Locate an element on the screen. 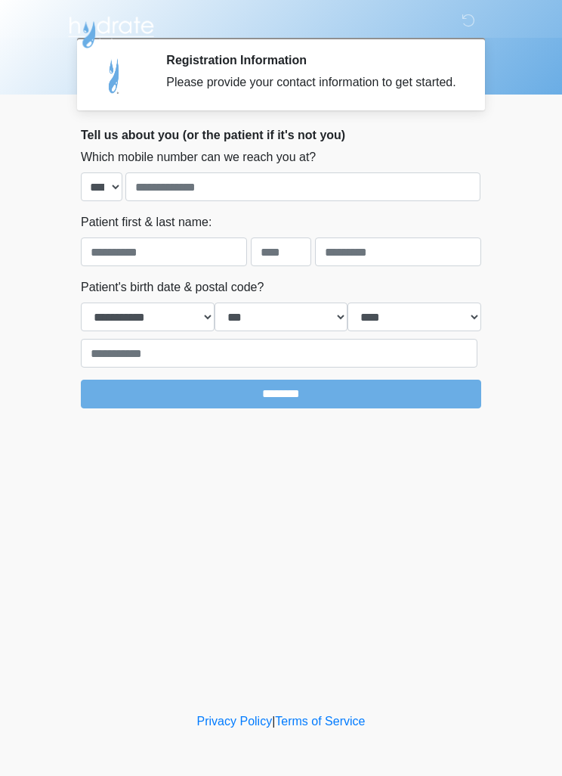 This screenshot has height=776, width=562. a: Privacy Policy is located at coordinates (235, 720).